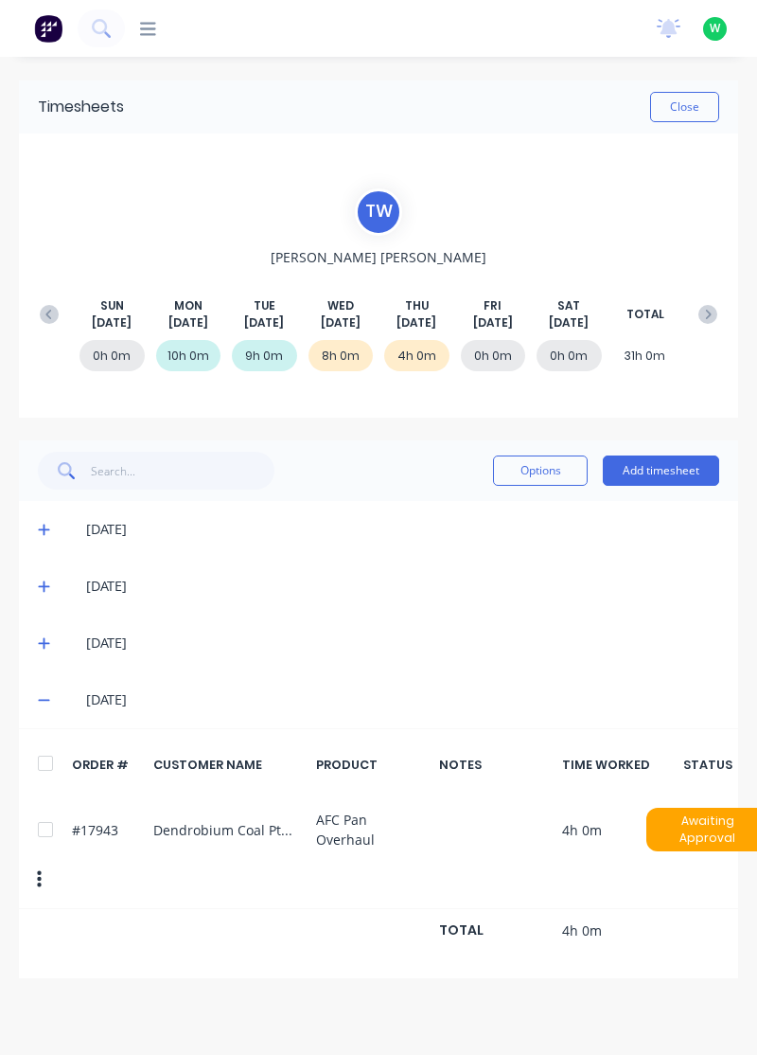 The height and width of the screenshot is (1055, 757). Describe the element at coordinates (569, 306) in the screenshot. I see `span: SAT` at that location.